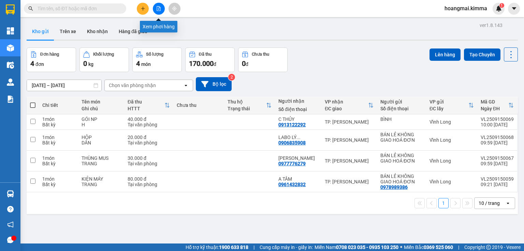 The width and height of the screenshot is (524, 251). Describe the element at coordinates (346, 102) in the screenshot. I see `div: VP nhận` at that location.